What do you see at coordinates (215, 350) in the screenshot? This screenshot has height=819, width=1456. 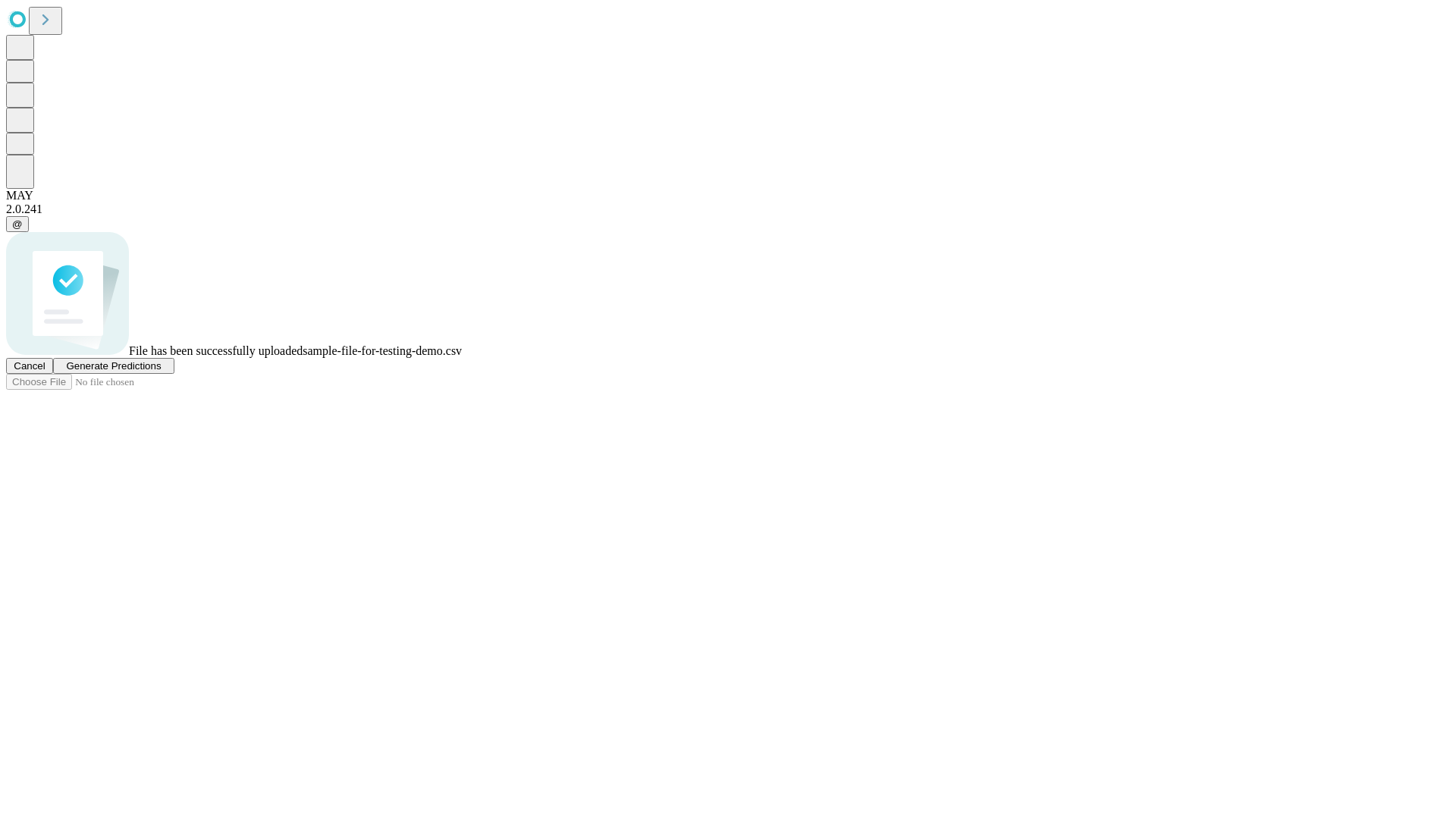 I see `span: File has been successfully uploaded` at bounding box center [215, 350].